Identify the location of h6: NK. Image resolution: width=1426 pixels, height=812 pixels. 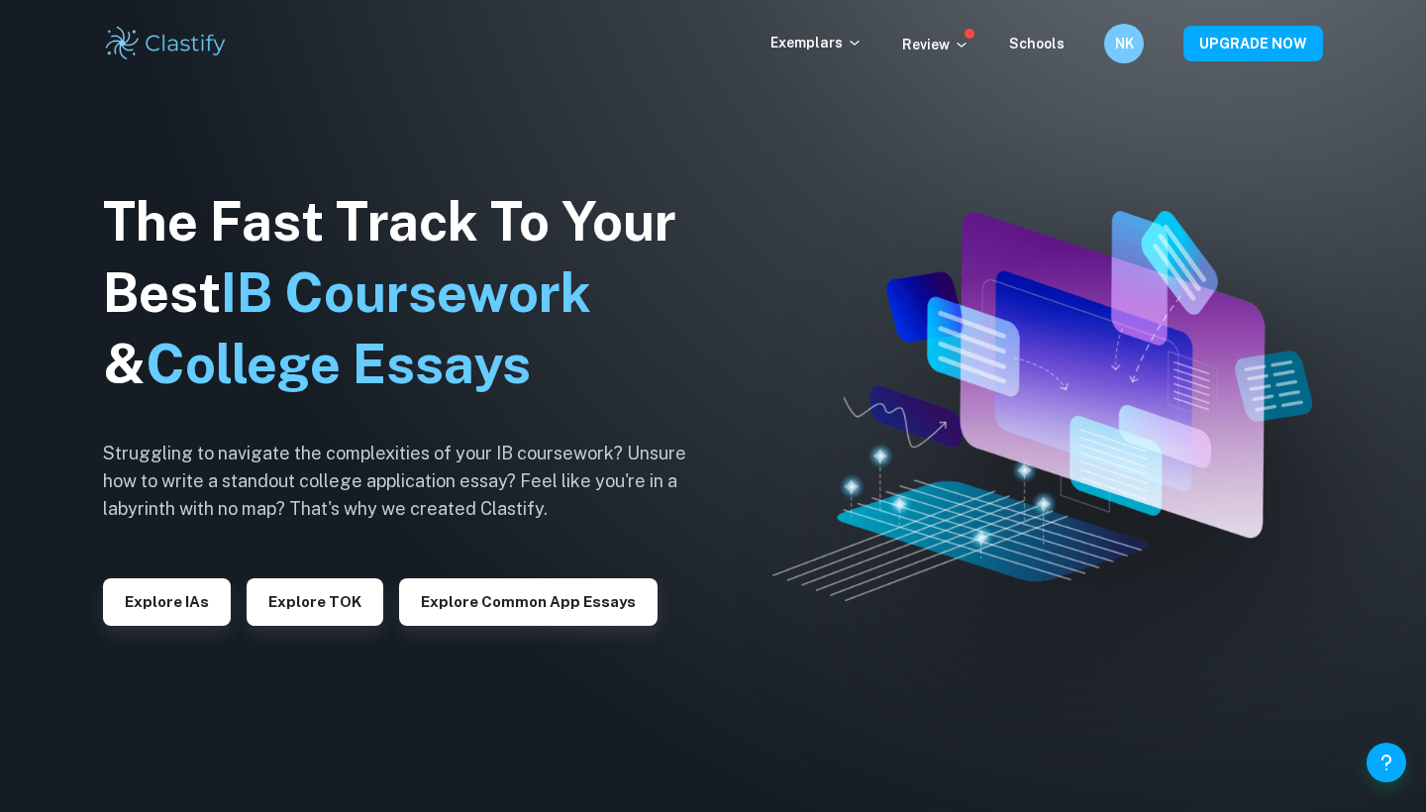
(1124, 44).